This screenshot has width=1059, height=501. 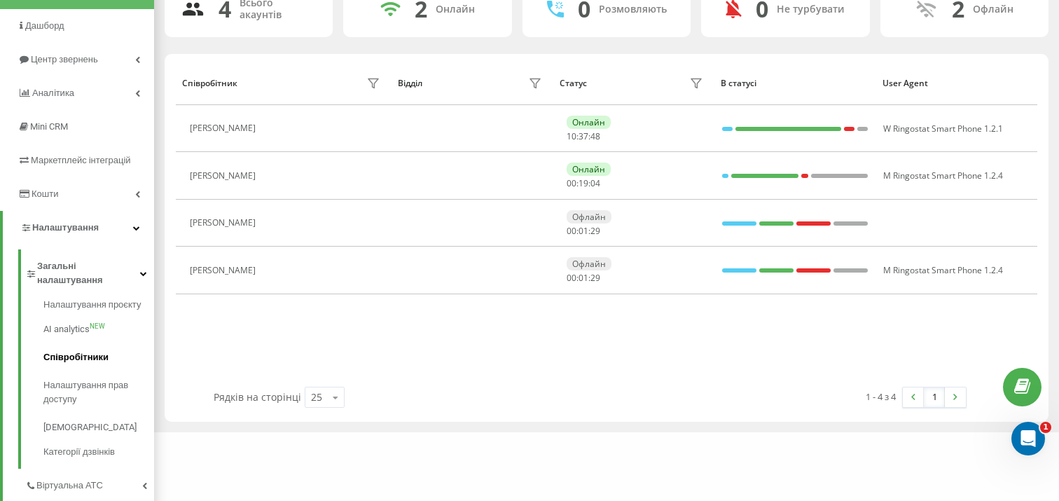 What do you see at coordinates (573, 83) in the screenshot?
I see `div: Статус` at bounding box center [573, 83].